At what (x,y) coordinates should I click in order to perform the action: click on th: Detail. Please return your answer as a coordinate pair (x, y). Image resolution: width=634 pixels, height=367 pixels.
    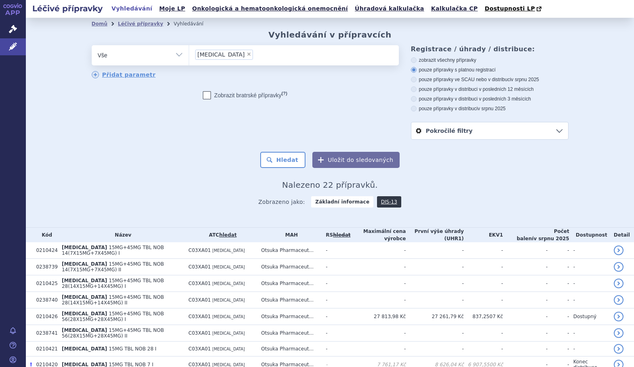
    Looking at the image, I should click on (622, 235).